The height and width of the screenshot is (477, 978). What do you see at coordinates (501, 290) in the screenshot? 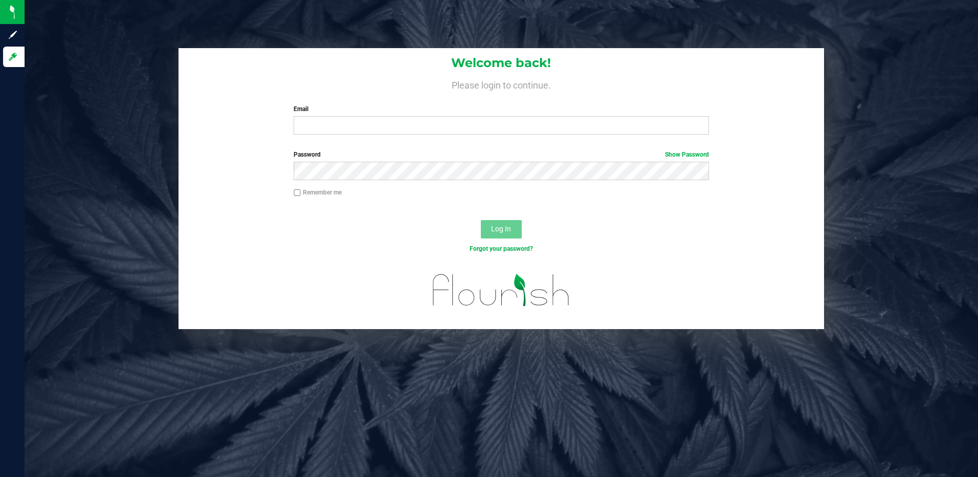
I see `img: flourish_logo.svg` at bounding box center [501, 290].